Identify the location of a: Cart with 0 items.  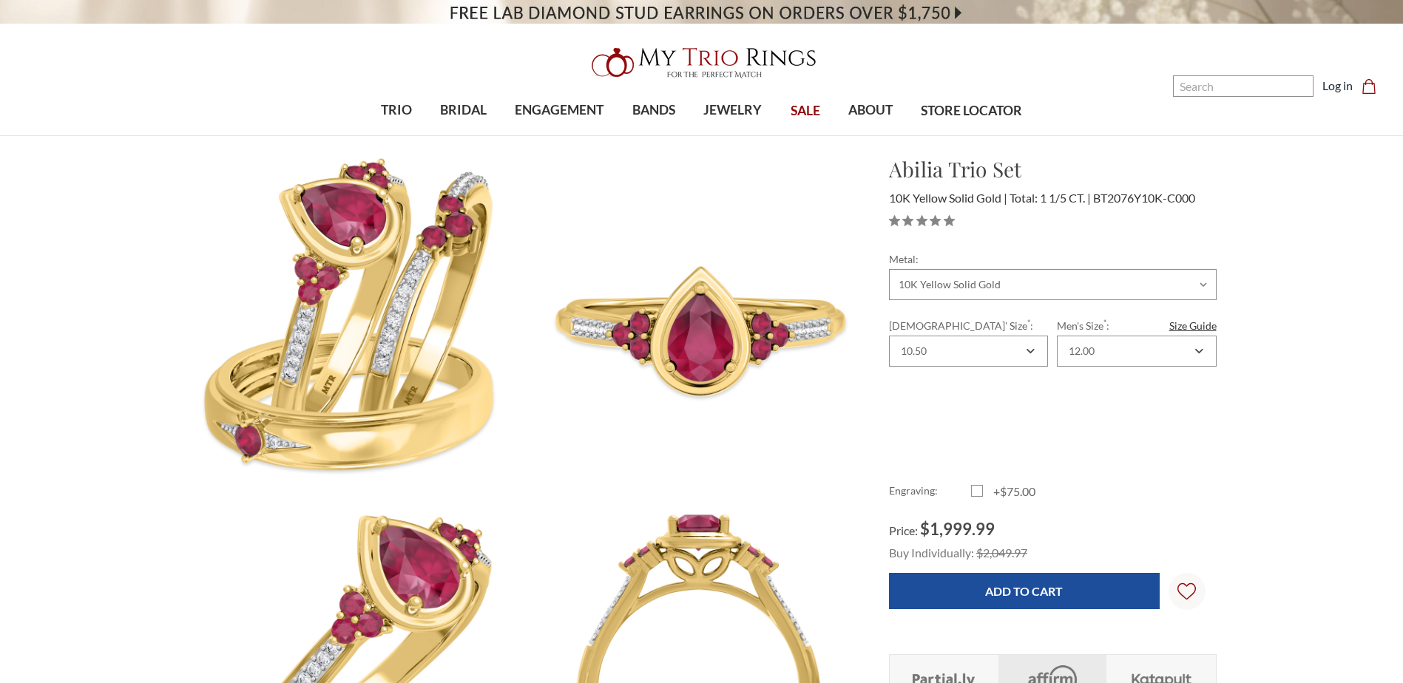
(1373, 86).